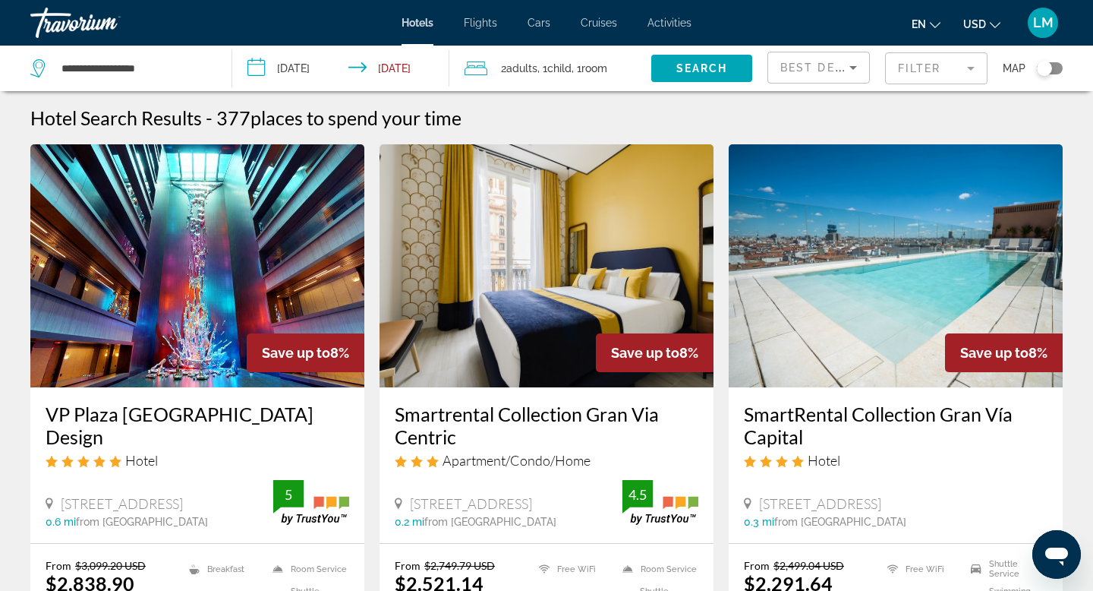  Describe the element at coordinates (975, 24) in the screenshot. I see `span: USD` at that location.